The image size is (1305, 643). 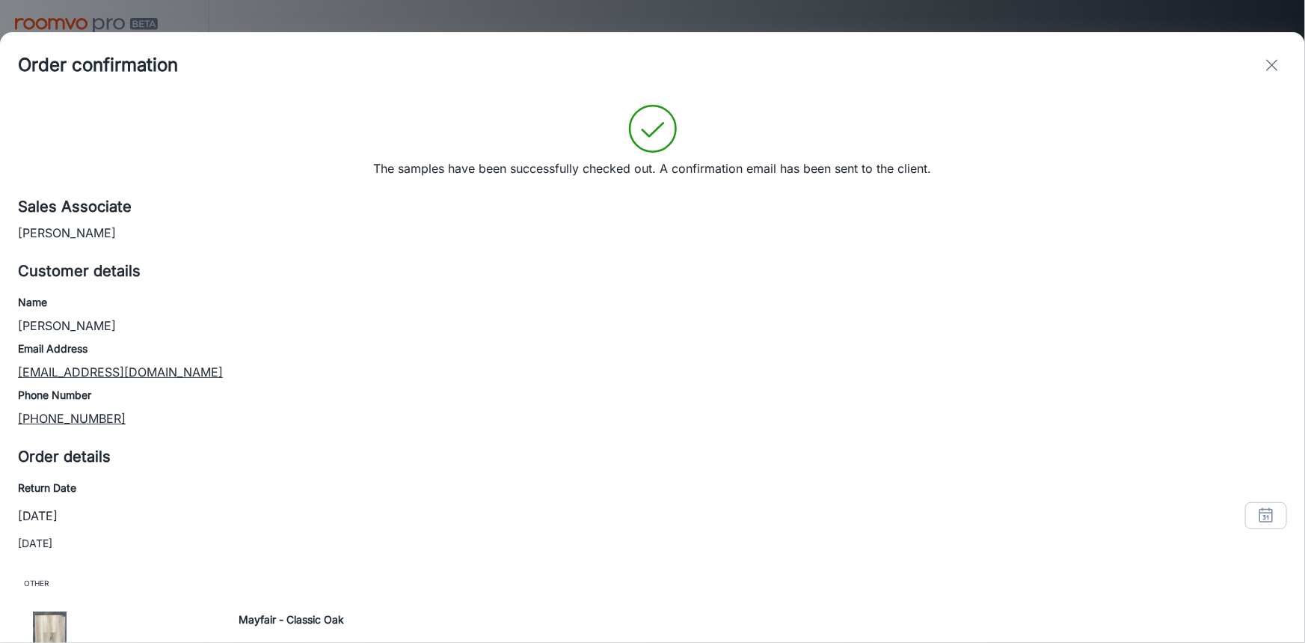 What do you see at coordinates (652, 488) in the screenshot?
I see `h6: Return Date` at bounding box center [652, 488].